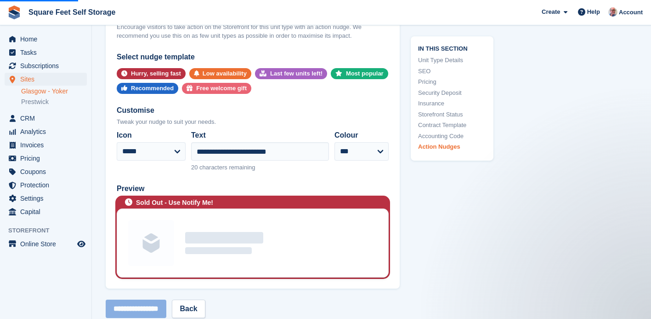  I want to click on a: Insurance, so click(452, 103).